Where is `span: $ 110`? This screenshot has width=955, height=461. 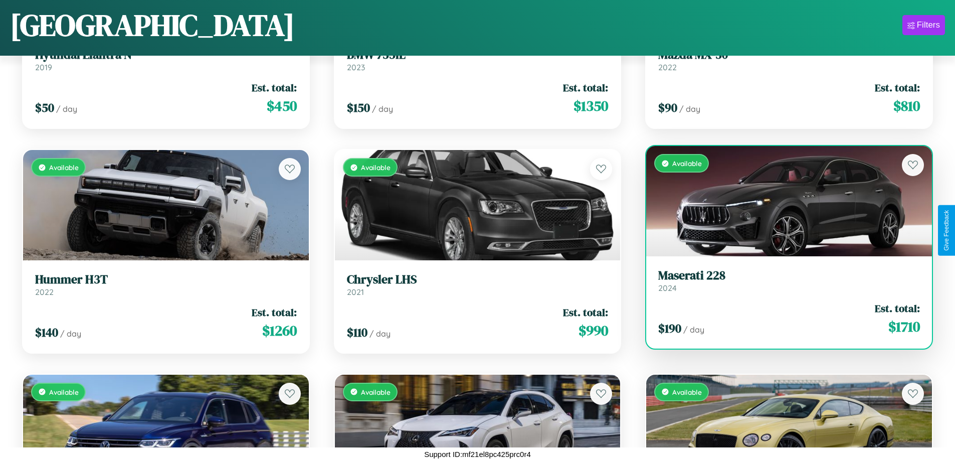
span: $ 110 is located at coordinates (357, 332).